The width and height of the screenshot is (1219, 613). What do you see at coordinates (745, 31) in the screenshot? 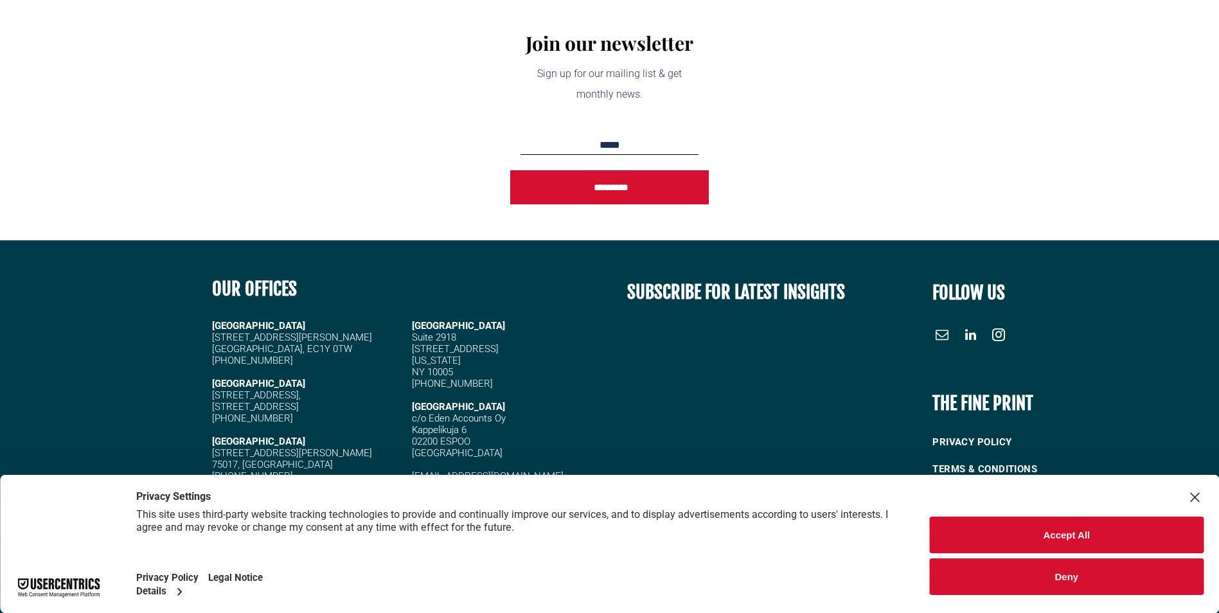
I see `a: OUR PEOPLE` at bounding box center [745, 31].